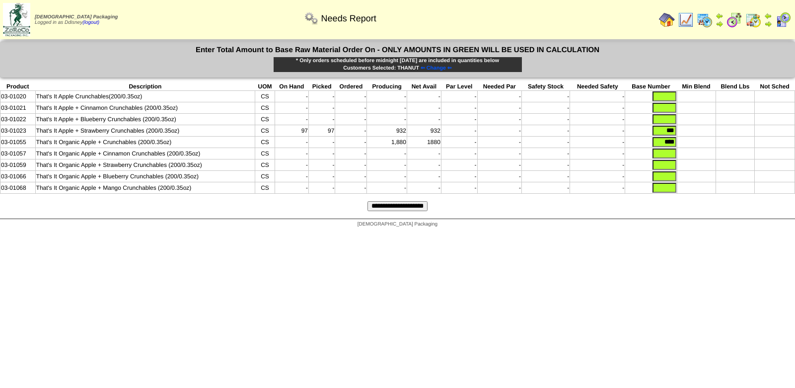  What do you see at coordinates (145, 165) in the screenshot?
I see `td: That's It Organic Apple + Strawberry Crunchables (200/0.35oz)` at bounding box center [145, 165].